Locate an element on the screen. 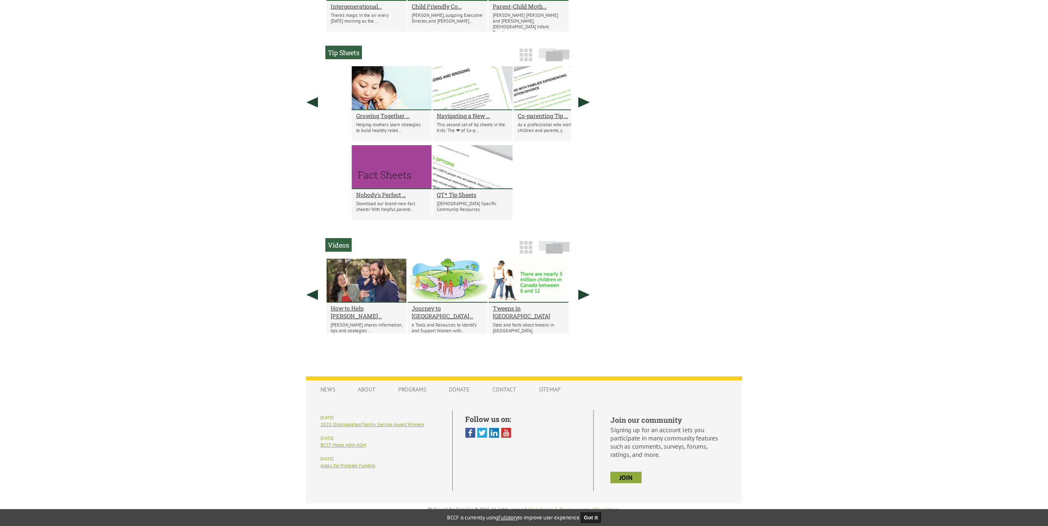 Image resolution: width=1048 pixels, height=526 pixels. p: As a professional who works with children and parents, y... is located at coordinates (554, 128).